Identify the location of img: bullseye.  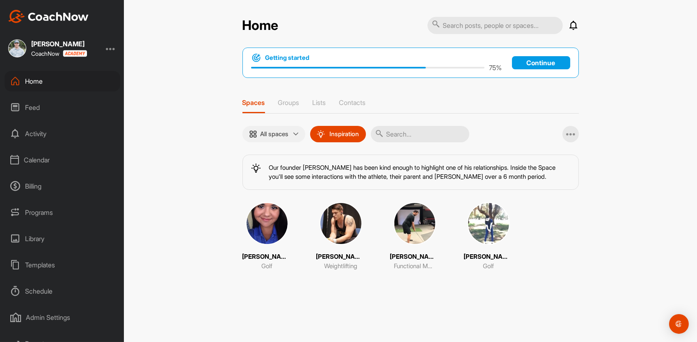
(256, 58).